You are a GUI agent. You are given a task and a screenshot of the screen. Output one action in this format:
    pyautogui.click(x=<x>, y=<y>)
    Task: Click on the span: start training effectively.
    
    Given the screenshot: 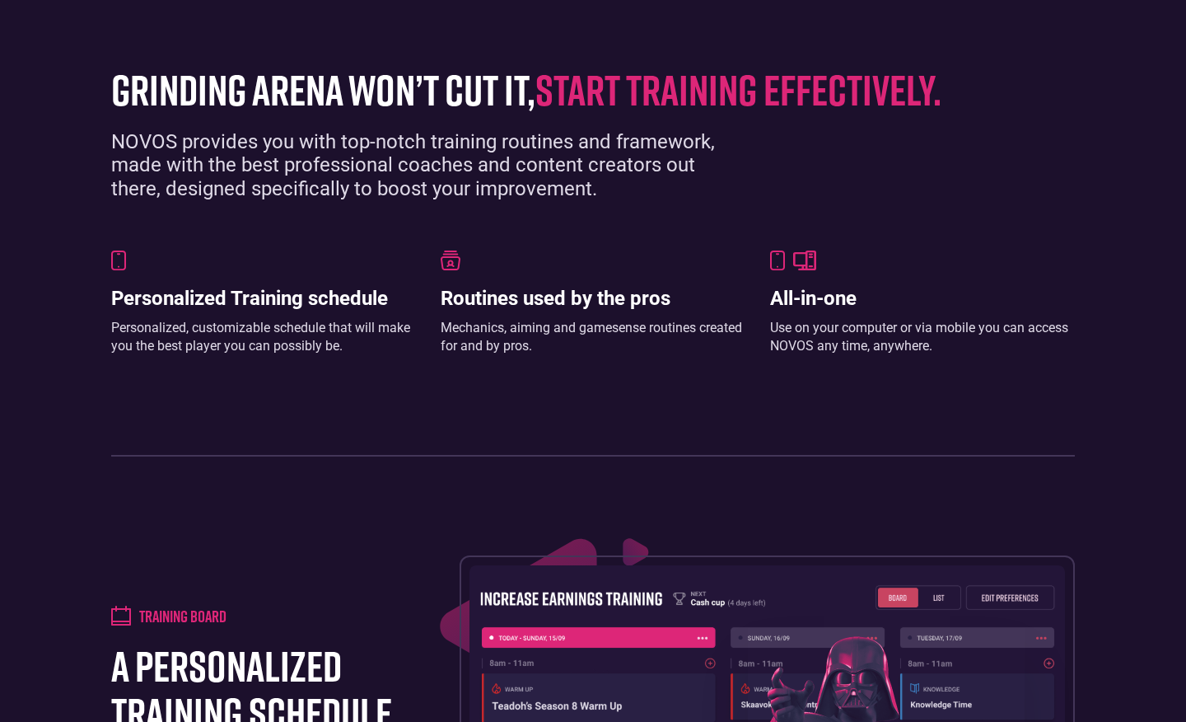 What is the action you would take?
    pyautogui.click(x=738, y=89)
    